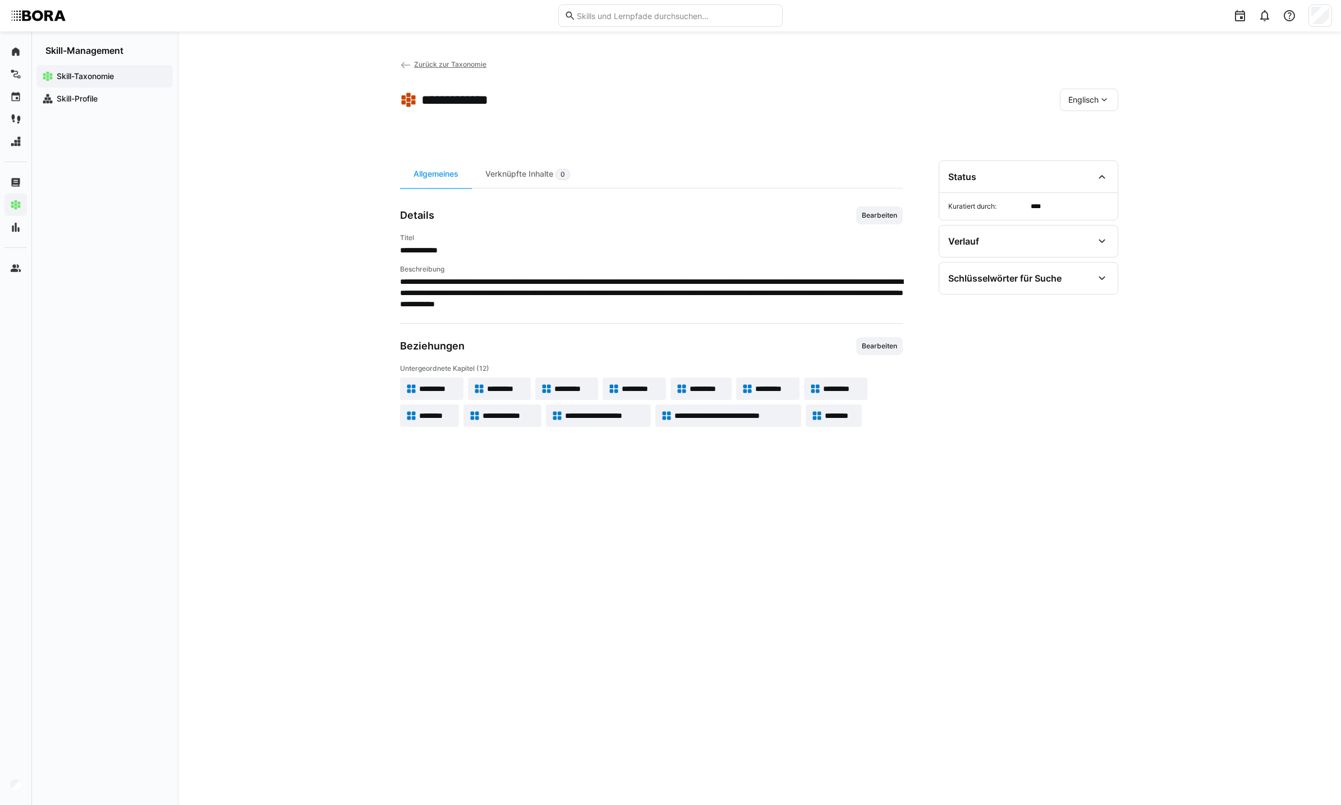 The width and height of the screenshot is (1341, 805). What do you see at coordinates (1083, 100) in the screenshot?
I see `span: Englisch` at bounding box center [1083, 100].